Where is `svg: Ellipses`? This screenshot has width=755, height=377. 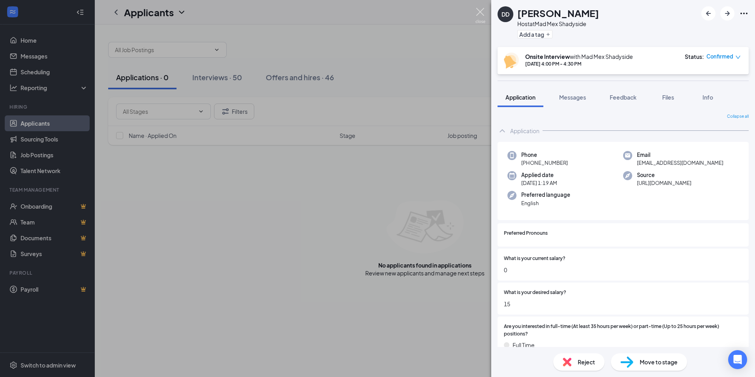
svg: Ellipses is located at coordinates (744, 13).